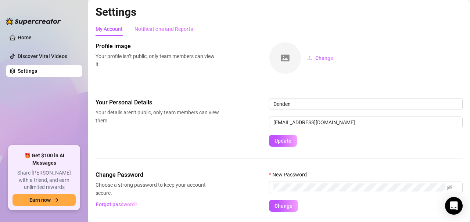  What do you see at coordinates (157, 60) in the screenshot?
I see `span: Your profile isn’t public, only team members can view it.` at bounding box center [157, 60].